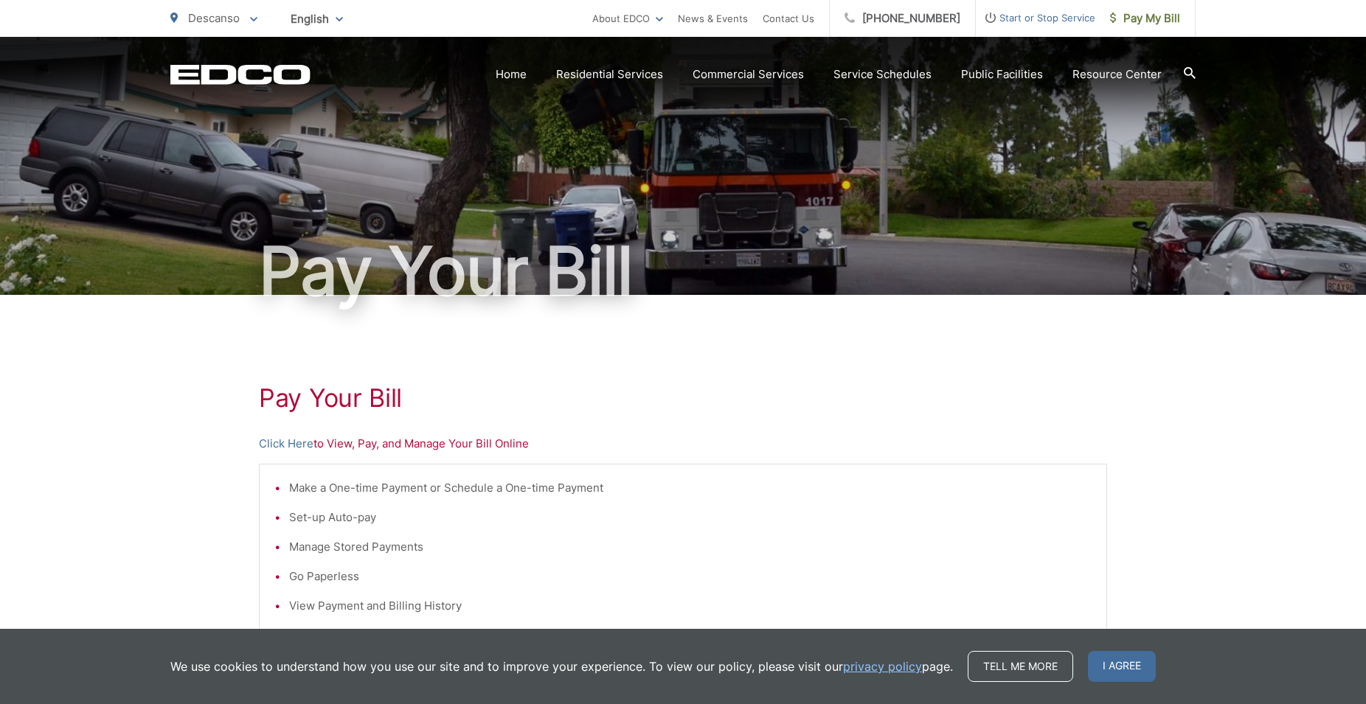 The height and width of the screenshot is (704, 1366). I want to click on li: Manage Stored Payments, so click(690, 547).